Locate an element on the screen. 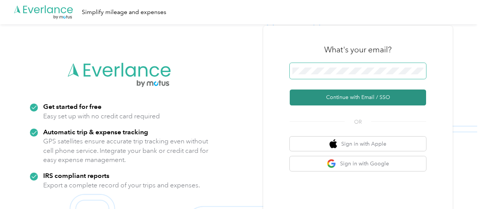 Image resolution: width=481 pixels, height=209 pixels. span: OR is located at coordinates (358, 122).